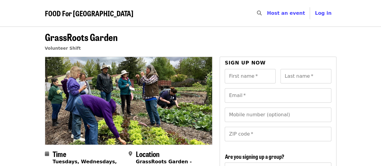  I want to click on i: search icon, so click(259, 13).